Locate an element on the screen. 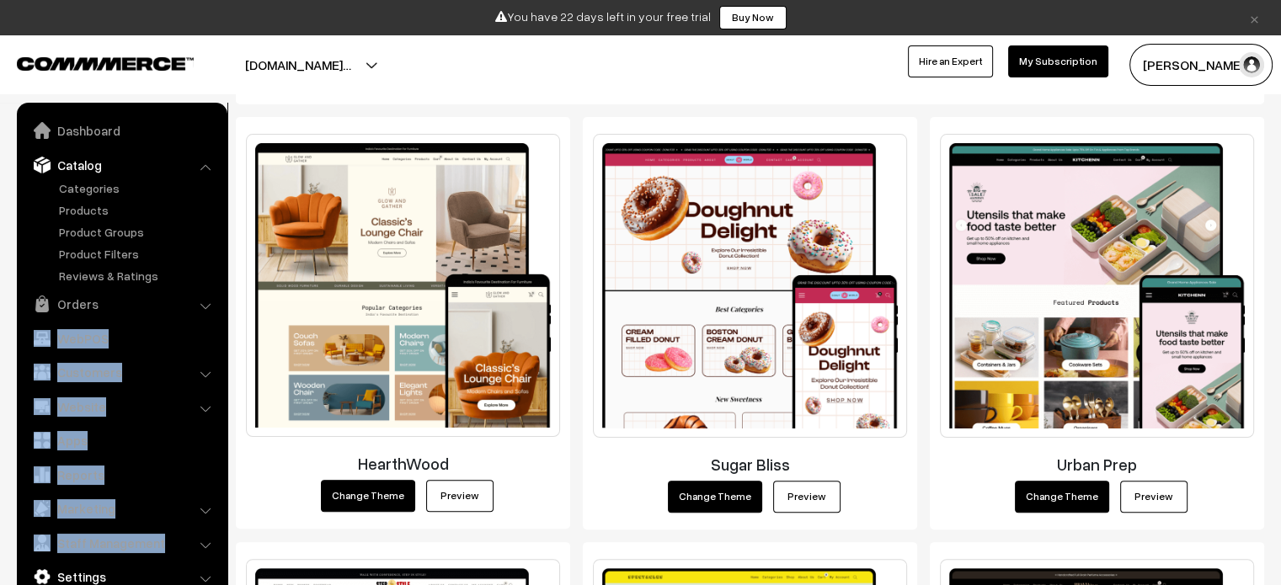  a: Products is located at coordinates (138, 210).